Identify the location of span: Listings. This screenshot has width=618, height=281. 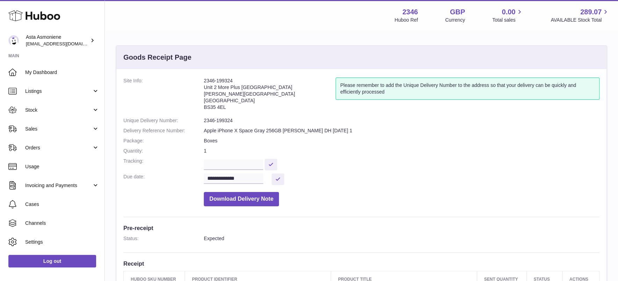
(58, 91).